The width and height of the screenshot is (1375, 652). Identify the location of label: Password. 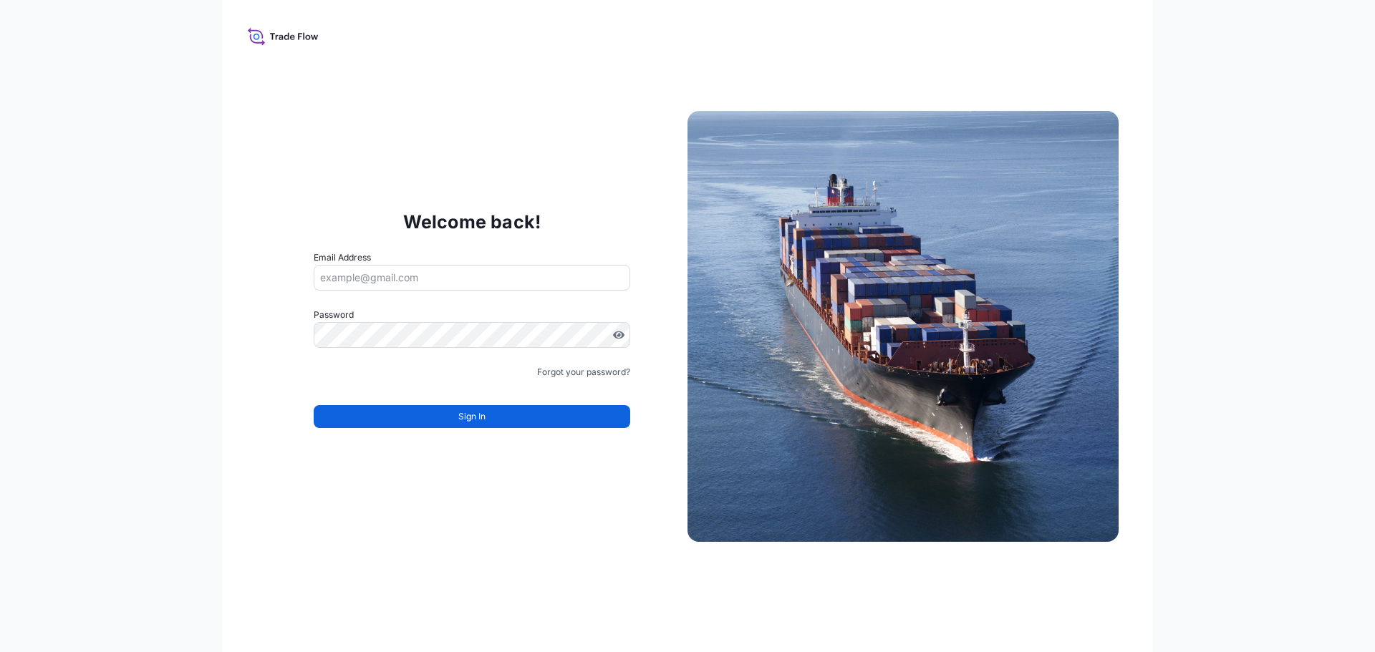
(472, 315).